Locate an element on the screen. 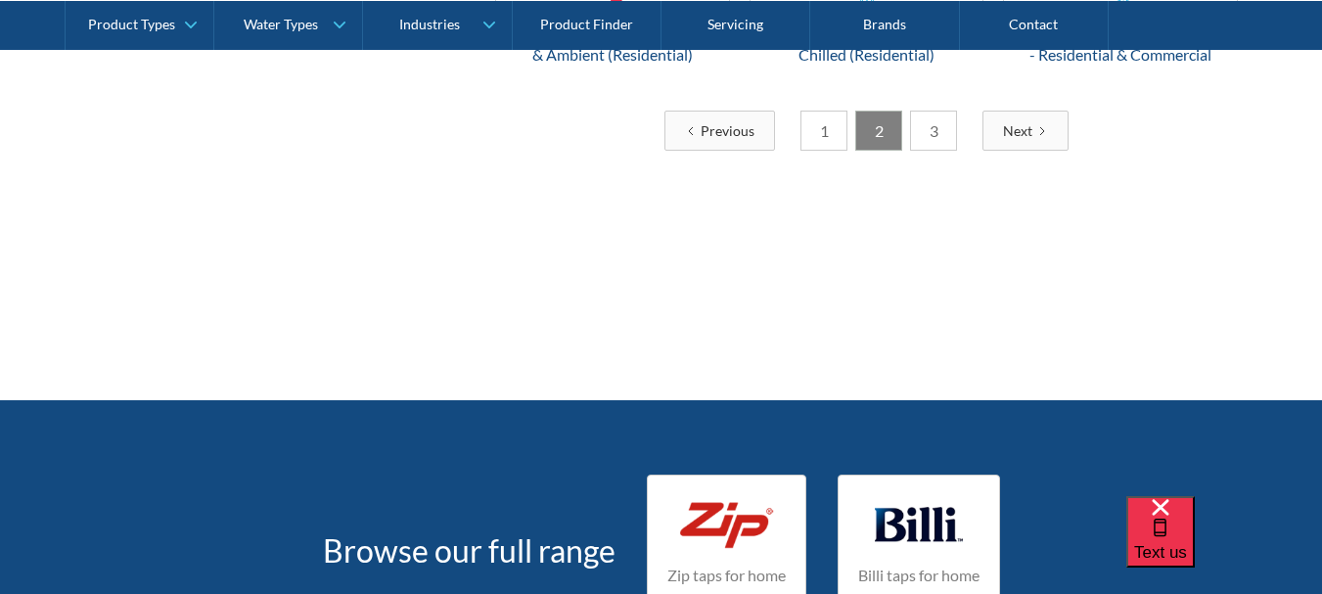  a: 1 is located at coordinates (824, 130).